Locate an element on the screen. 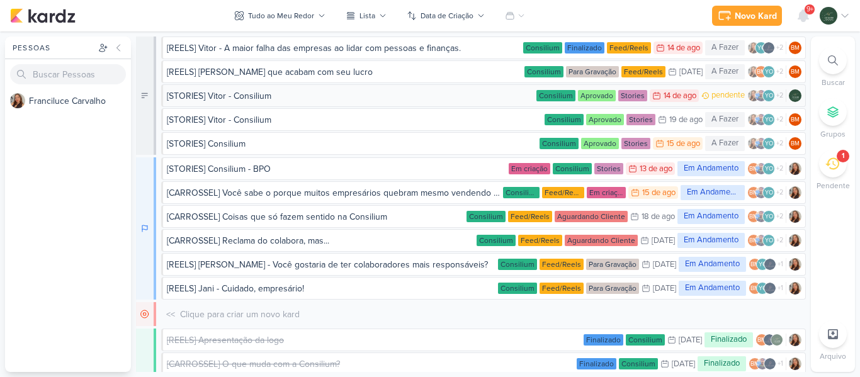 The width and height of the screenshot is (860, 377). div: F r a n c i l u c e C a r v a l h o is located at coordinates (80, 101).